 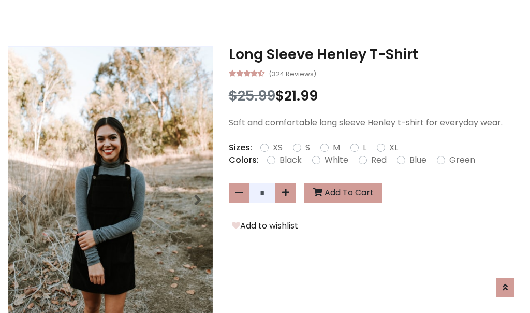 What do you see at coordinates (379, 160) in the screenshot?
I see `label: Red` at bounding box center [379, 160].